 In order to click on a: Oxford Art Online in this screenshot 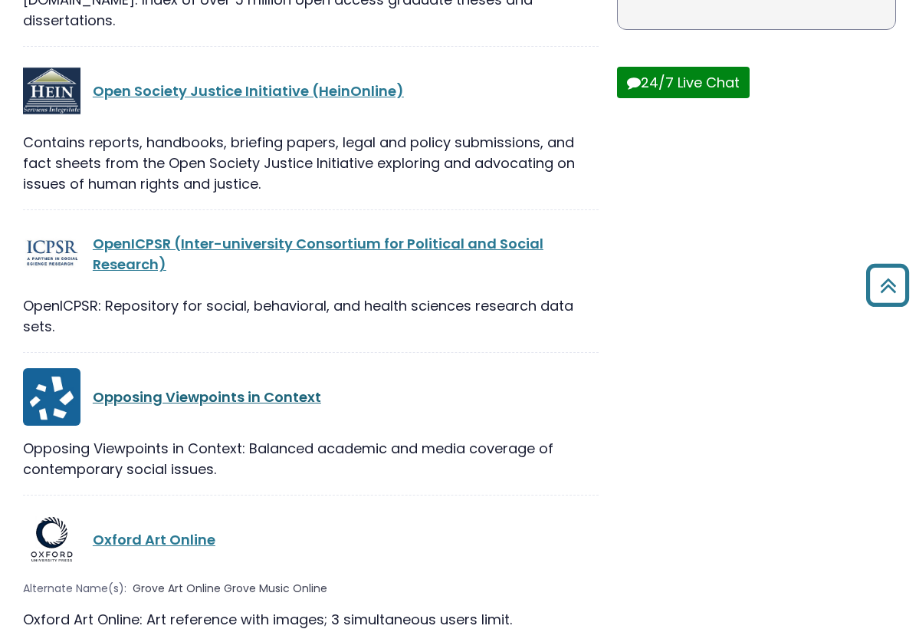, I will do `click(154, 539)`.